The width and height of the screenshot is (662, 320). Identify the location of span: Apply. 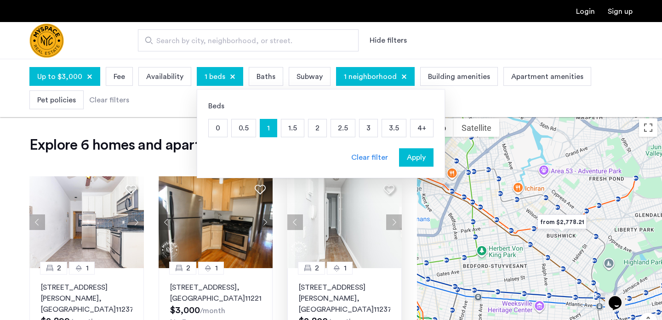
(416, 158).